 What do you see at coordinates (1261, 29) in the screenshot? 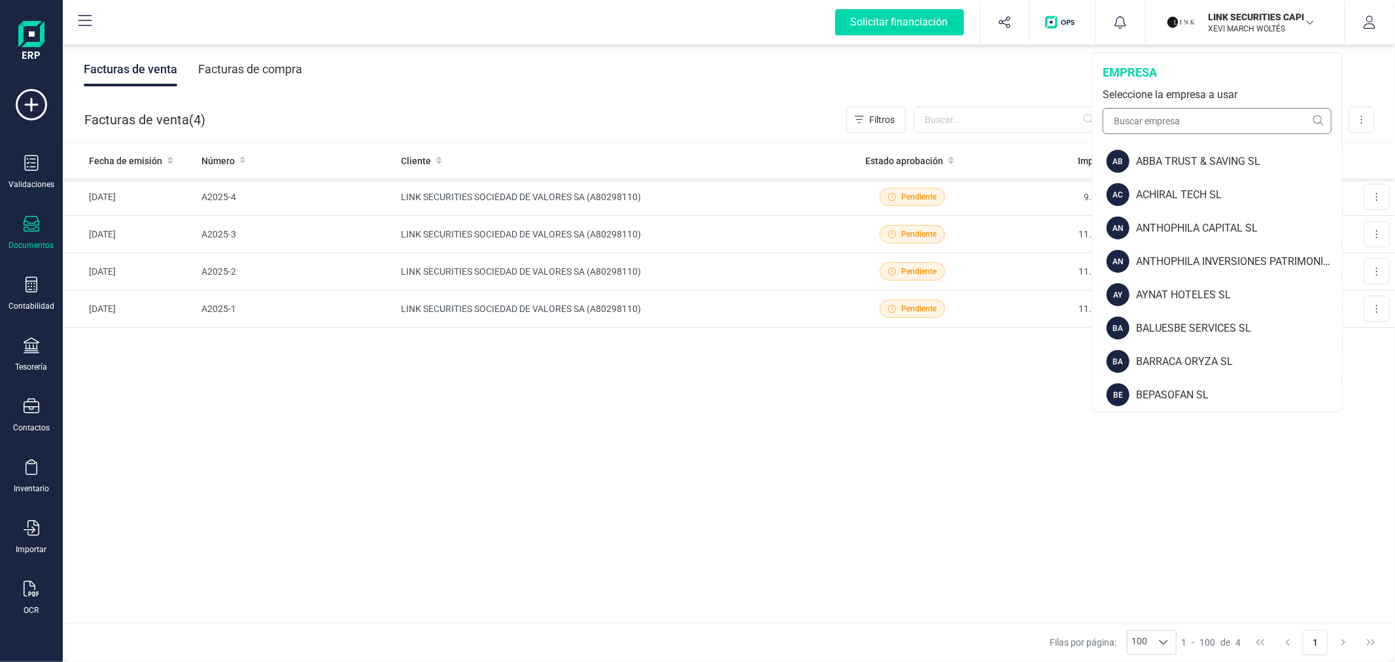
I see `p: XEVI MARCH WOLTÉS` at bounding box center [1261, 29].